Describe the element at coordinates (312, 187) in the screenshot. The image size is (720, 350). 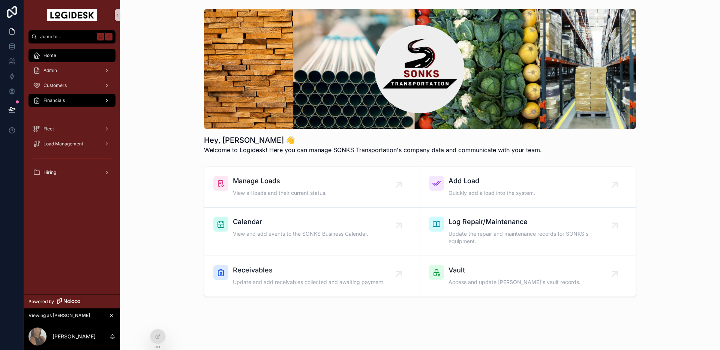
I see `a: Manage LoadsView all loads and their current status.` at that location.